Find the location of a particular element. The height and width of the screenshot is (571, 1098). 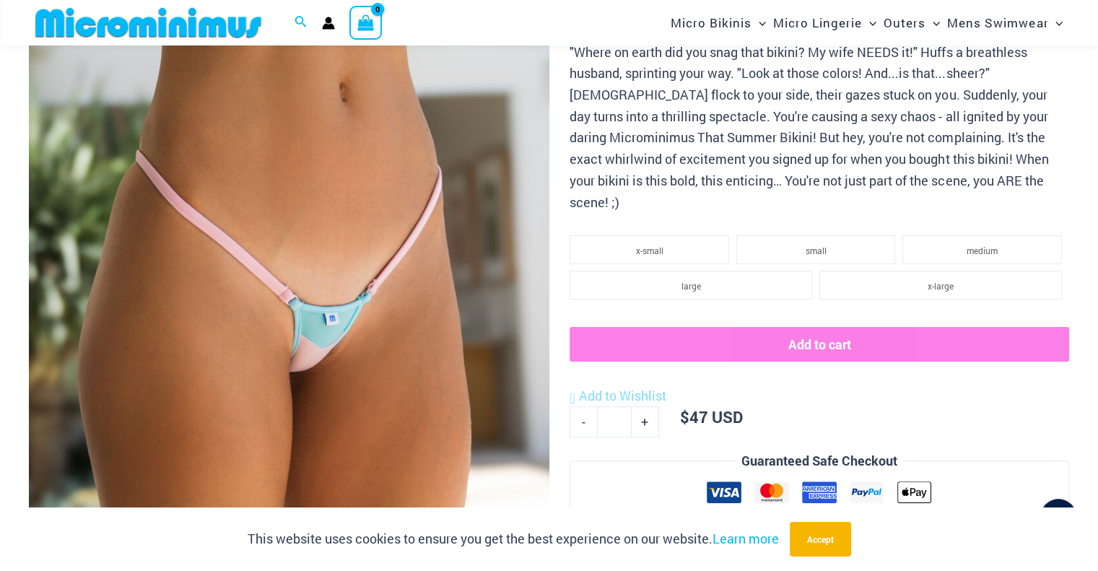

a: View Shopping Cart, empty is located at coordinates (366, 22).